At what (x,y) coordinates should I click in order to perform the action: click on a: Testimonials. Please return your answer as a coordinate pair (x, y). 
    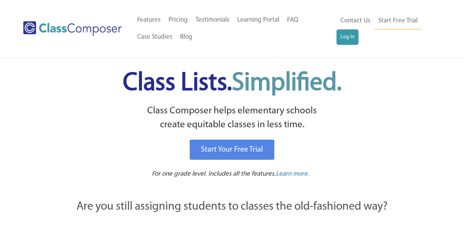
    Looking at the image, I should click on (212, 20).